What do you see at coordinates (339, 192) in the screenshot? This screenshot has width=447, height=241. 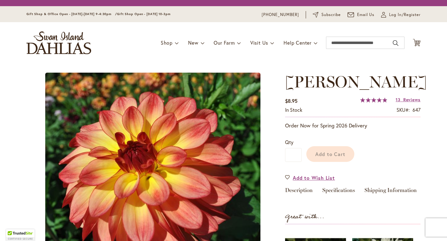 I see `a: Specifications` at bounding box center [339, 192].